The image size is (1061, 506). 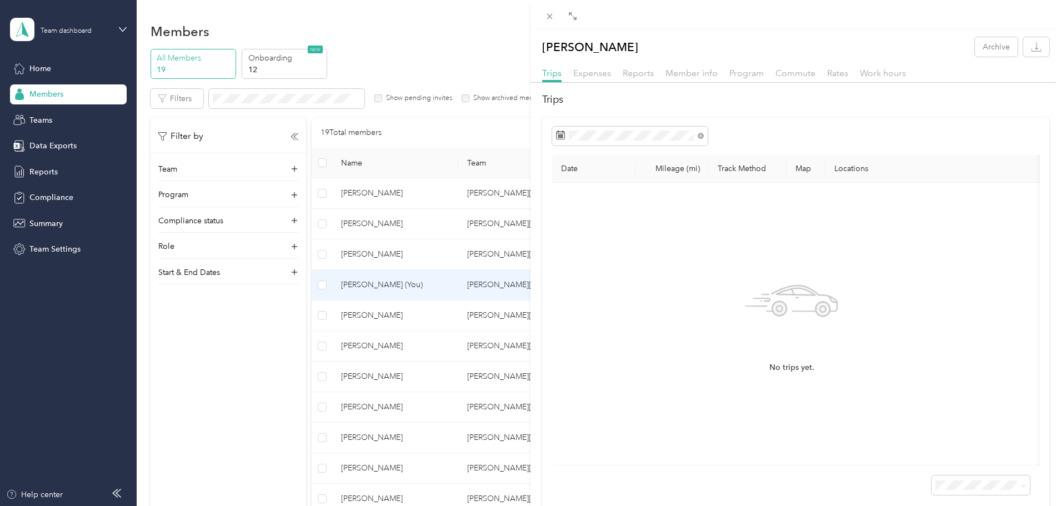 I want to click on span: Commute, so click(x=796, y=73).